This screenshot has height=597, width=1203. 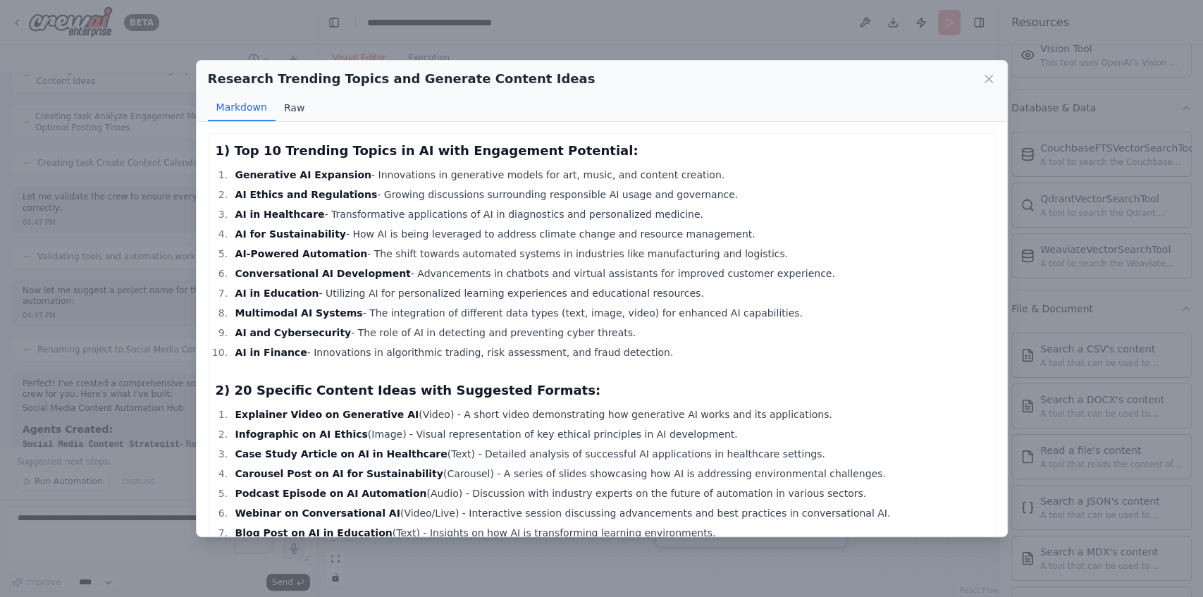 What do you see at coordinates (276, 293) in the screenshot?
I see `strong: AI in Education` at bounding box center [276, 293].